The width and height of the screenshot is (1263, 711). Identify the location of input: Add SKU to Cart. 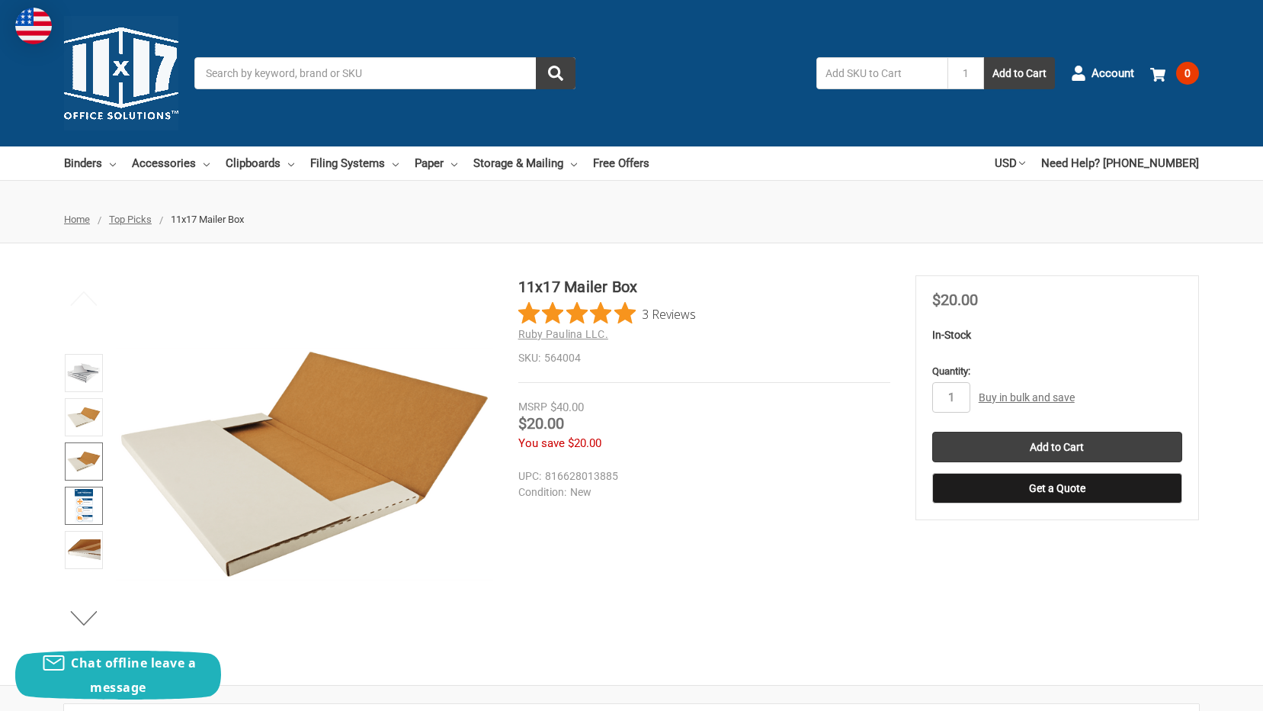
(882, 73).